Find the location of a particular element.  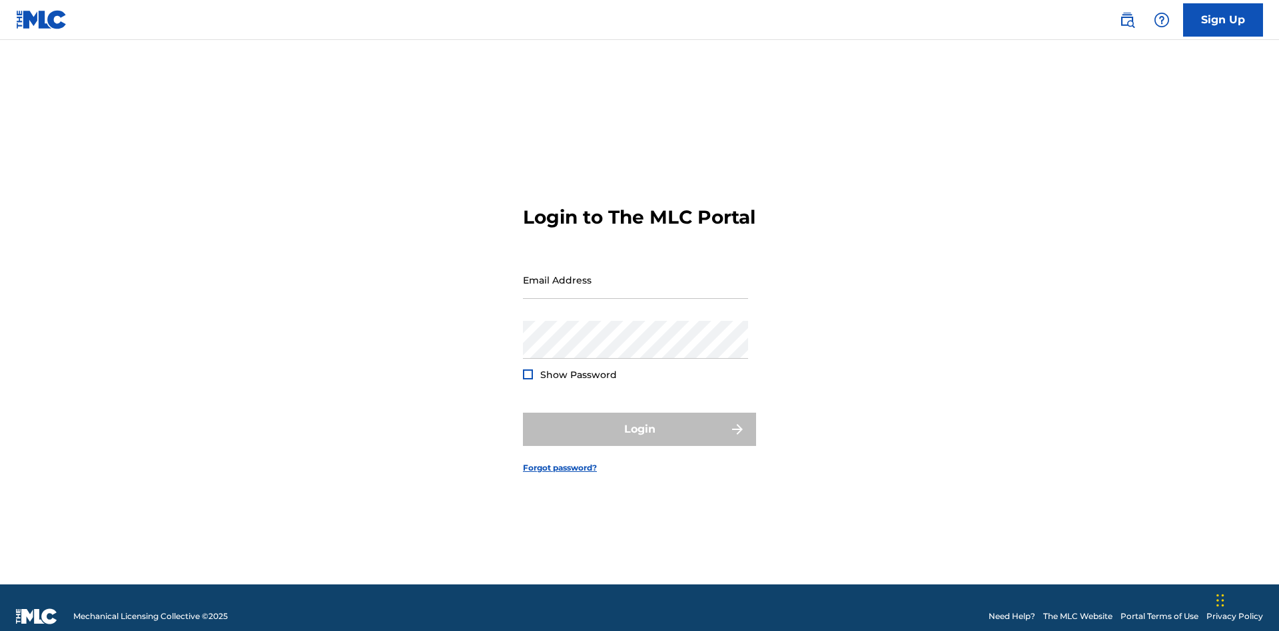

img: logo is located at coordinates (37, 617).